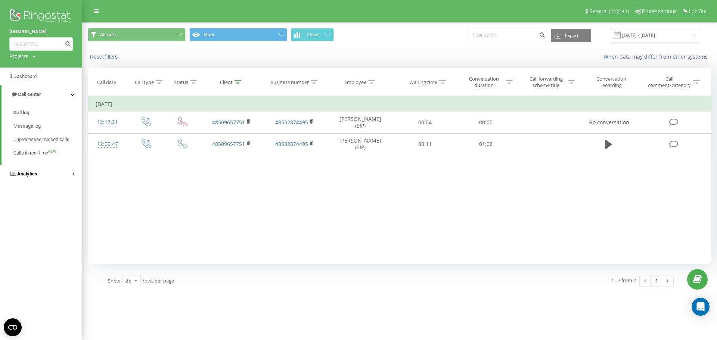  Describe the element at coordinates (144, 82) in the screenshot. I see `div: Call type` at that location.